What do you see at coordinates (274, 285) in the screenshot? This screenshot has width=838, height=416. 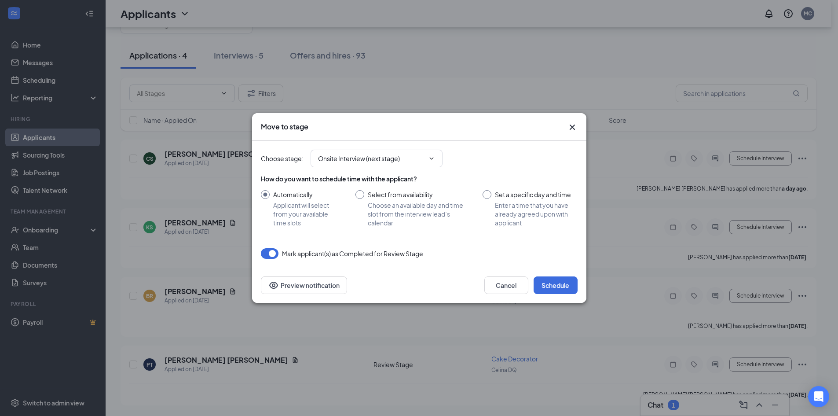 I see `svg: Eye` at bounding box center [274, 285].